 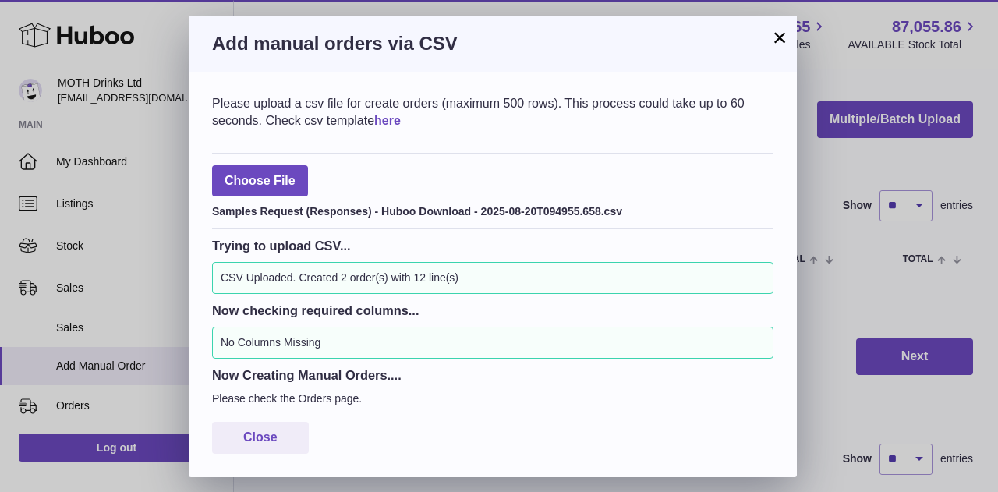 What do you see at coordinates (260, 181) in the screenshot?
I see `span: Choose File` at bounding box center [260, 181].